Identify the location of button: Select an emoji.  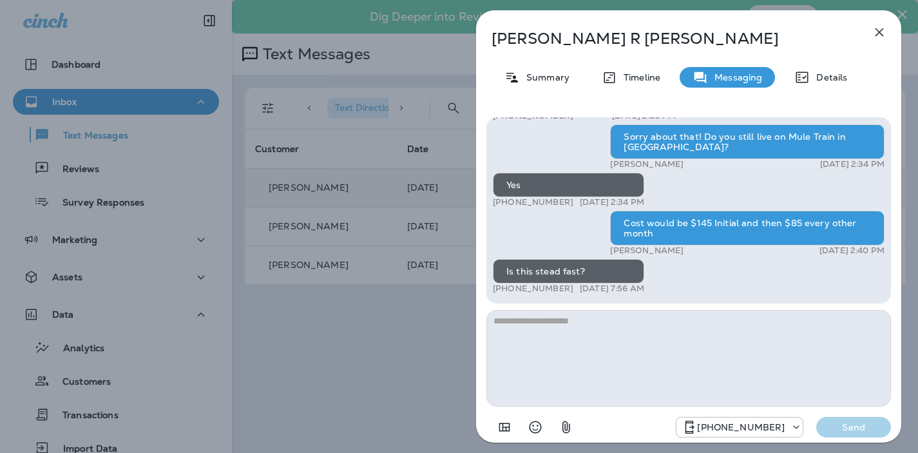
(535, 427).